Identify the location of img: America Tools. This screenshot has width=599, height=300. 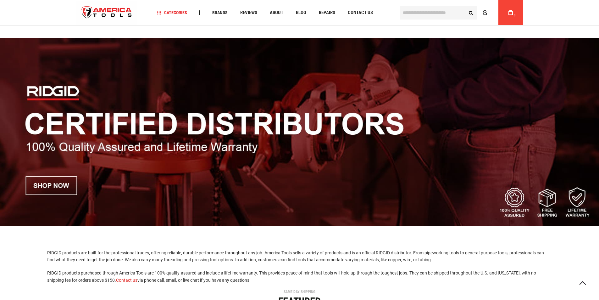
(107, 13).